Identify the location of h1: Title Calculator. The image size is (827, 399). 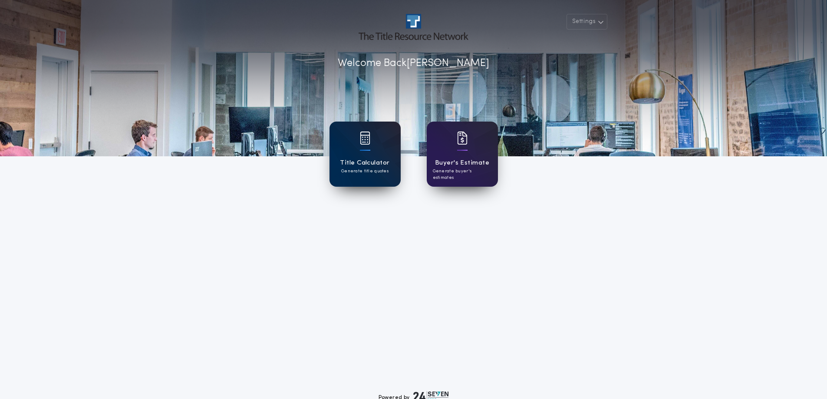
(365, 163).